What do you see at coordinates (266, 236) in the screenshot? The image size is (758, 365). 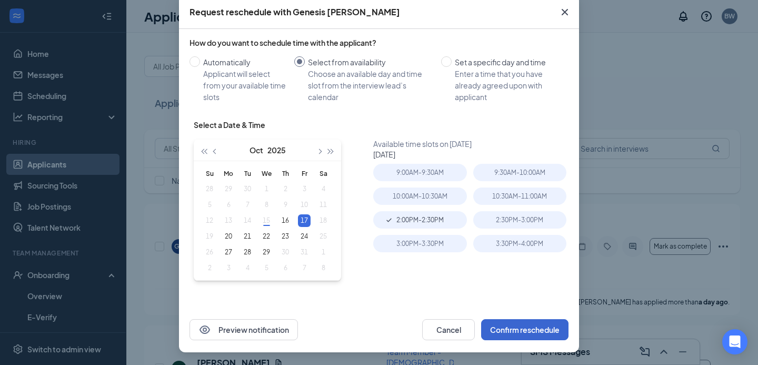 I see `div: 22` at bounding box center [266, 236].